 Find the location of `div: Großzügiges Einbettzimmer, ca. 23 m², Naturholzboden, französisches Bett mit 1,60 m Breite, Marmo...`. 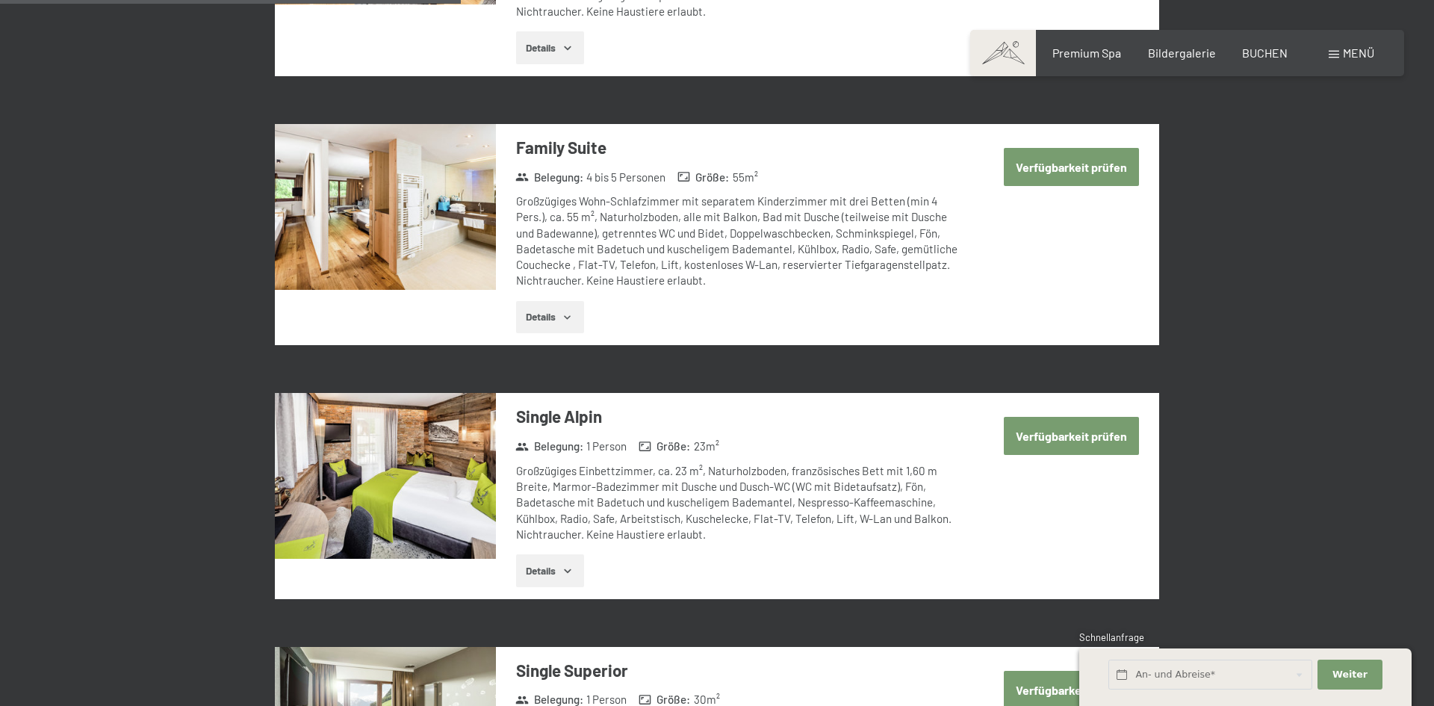

div: Großzügiges Einbettzimmer, ca. 23 m², Naturholzboden, französisches Bett mit 1,60 m Breite, Marmo... is located at coordinates (738, 503).